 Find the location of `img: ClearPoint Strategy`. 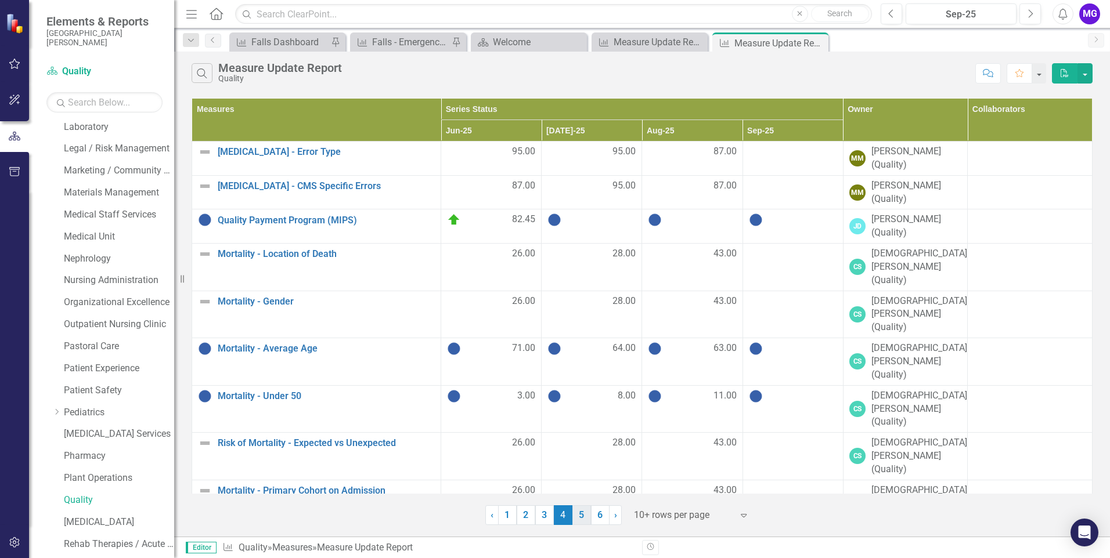

img: ClearPoint Strategy is located at coordinates (16, 23).